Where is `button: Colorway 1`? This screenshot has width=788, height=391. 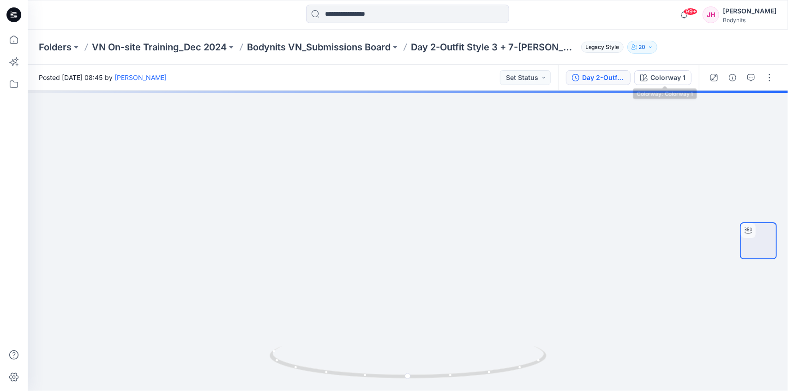
button: Colorway 1 is located at coordinates (663, 78).